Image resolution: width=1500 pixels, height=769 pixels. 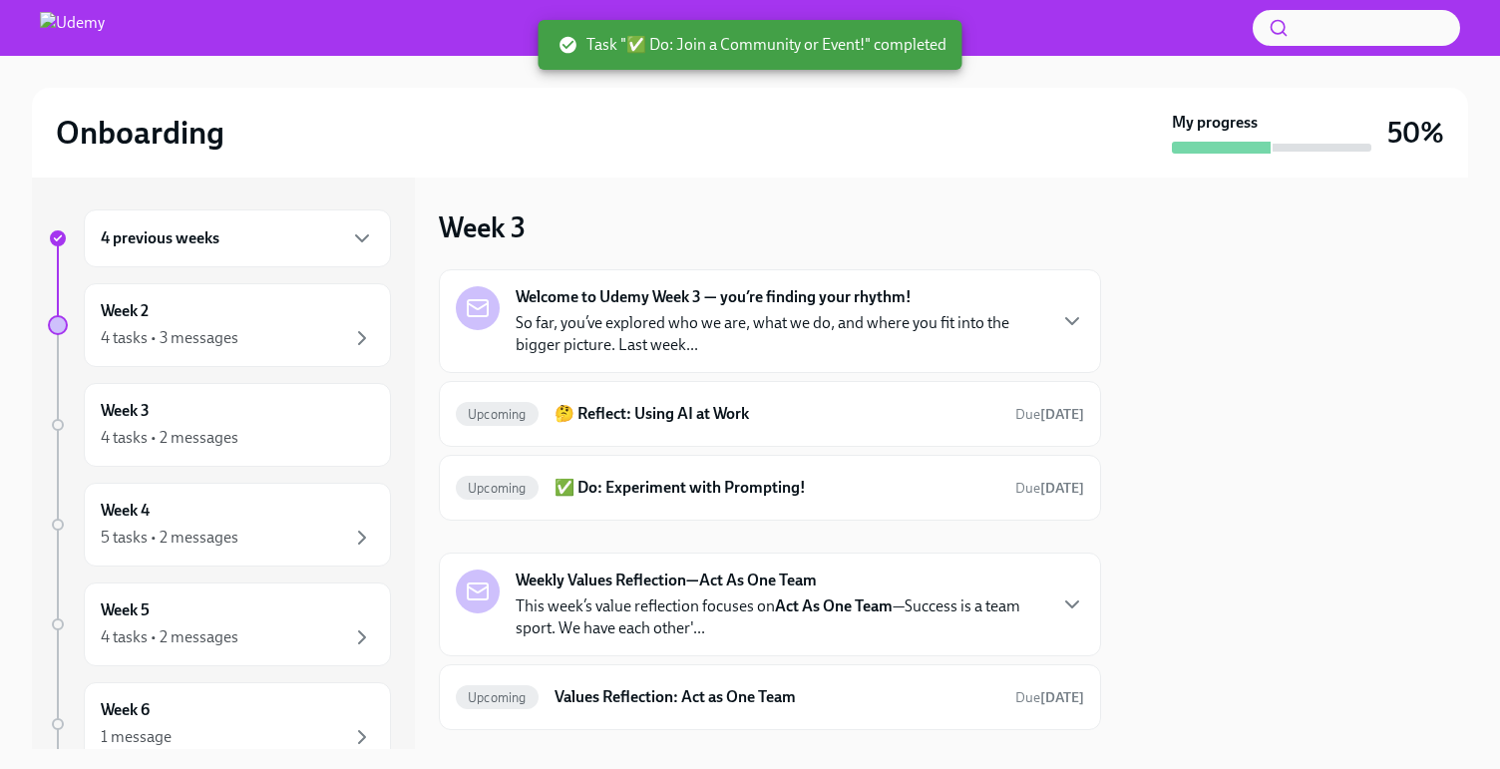 I want to click on h6: Week 2, so click(x=125, y=311).